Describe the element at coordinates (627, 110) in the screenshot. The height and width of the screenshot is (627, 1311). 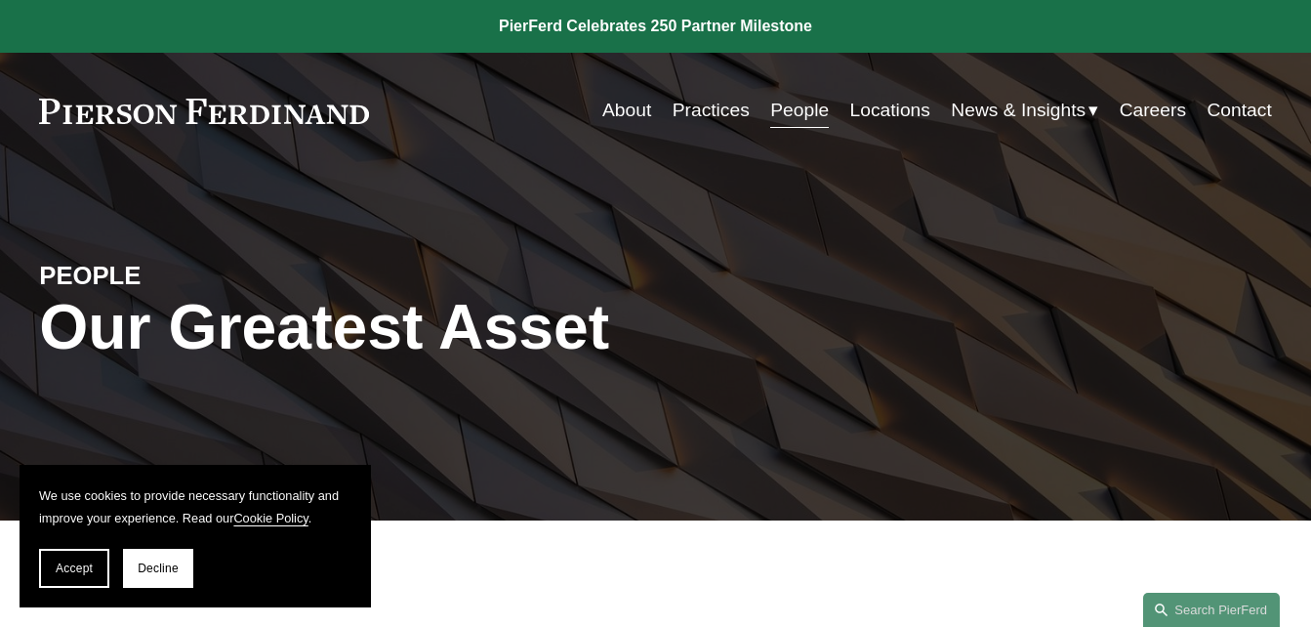
I see `a: About` at that location.